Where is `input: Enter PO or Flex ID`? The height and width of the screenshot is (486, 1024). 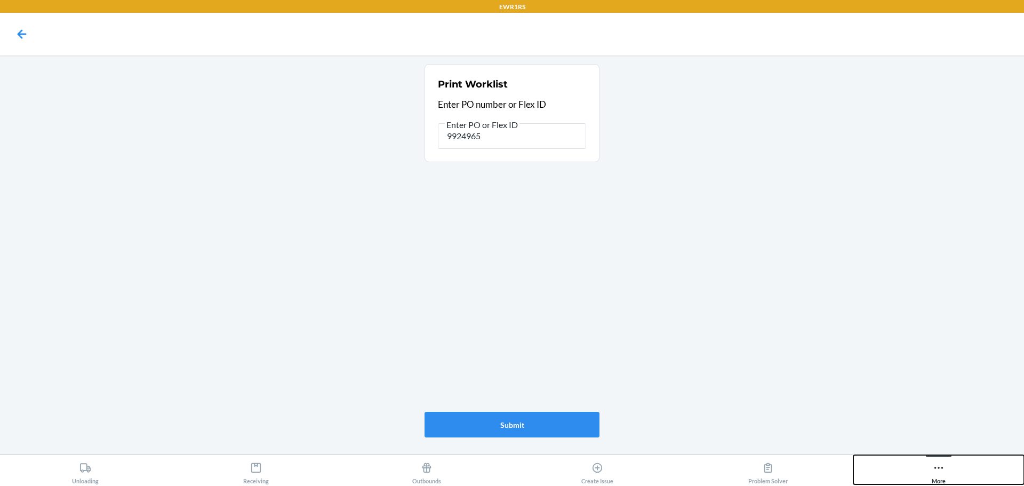
input: Enter PO or Flex ID is located at coordinates (512, 136).